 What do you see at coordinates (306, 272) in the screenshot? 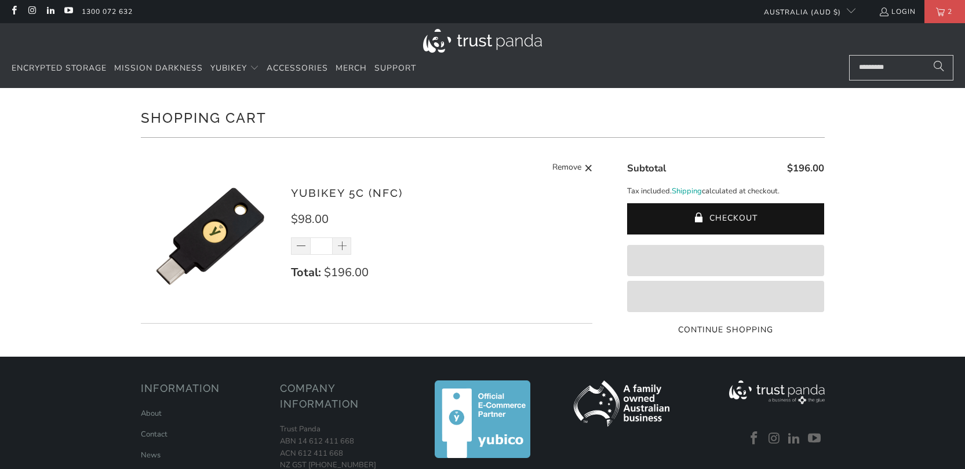
I see `strong: Total:` at bounding box center [306, 272].